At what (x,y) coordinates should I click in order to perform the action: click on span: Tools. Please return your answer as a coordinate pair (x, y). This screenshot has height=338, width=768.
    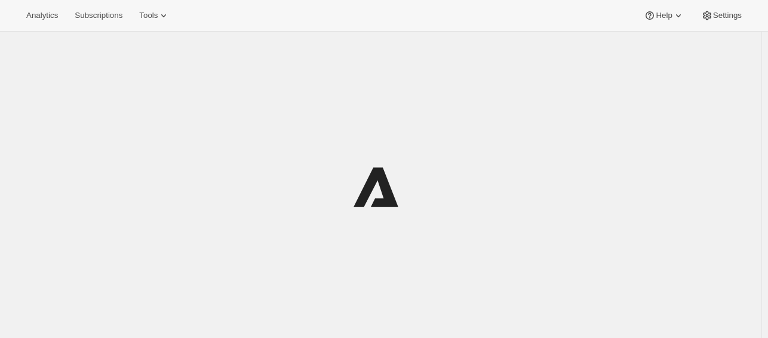
    Looking at the image, I should click on (148, 16).